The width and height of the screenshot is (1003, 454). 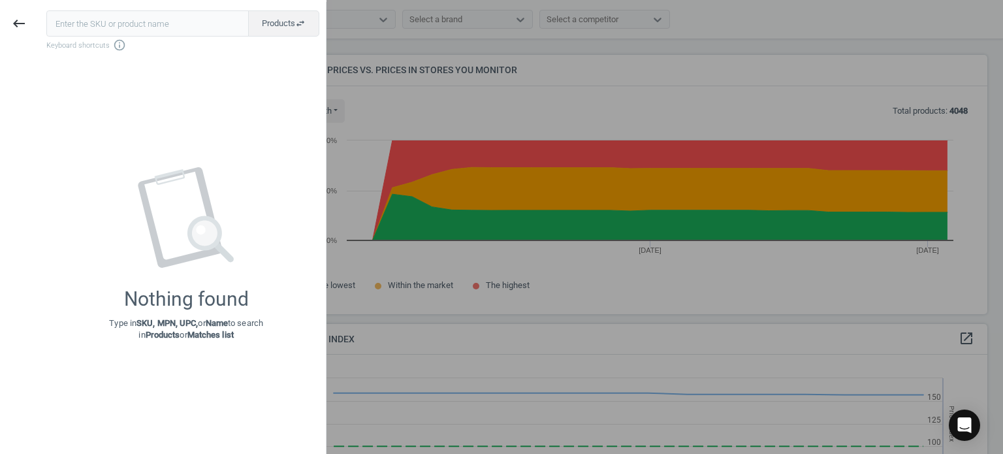 I want to click on button: Productsswap_horiz, so click(x=283, y=24).